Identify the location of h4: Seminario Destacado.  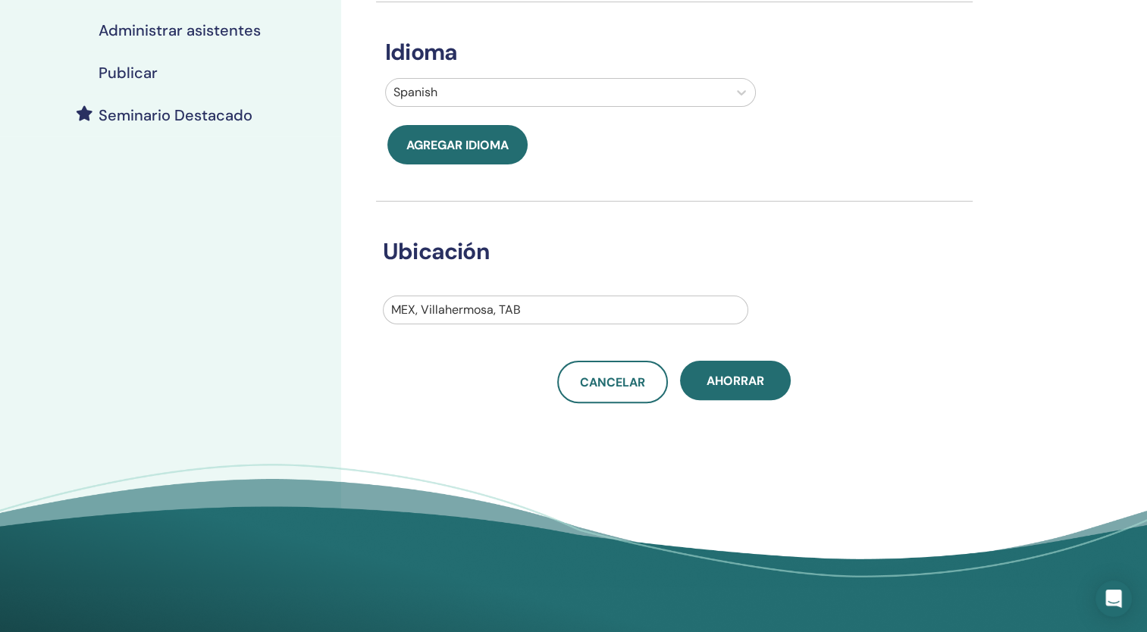
(175, 115).